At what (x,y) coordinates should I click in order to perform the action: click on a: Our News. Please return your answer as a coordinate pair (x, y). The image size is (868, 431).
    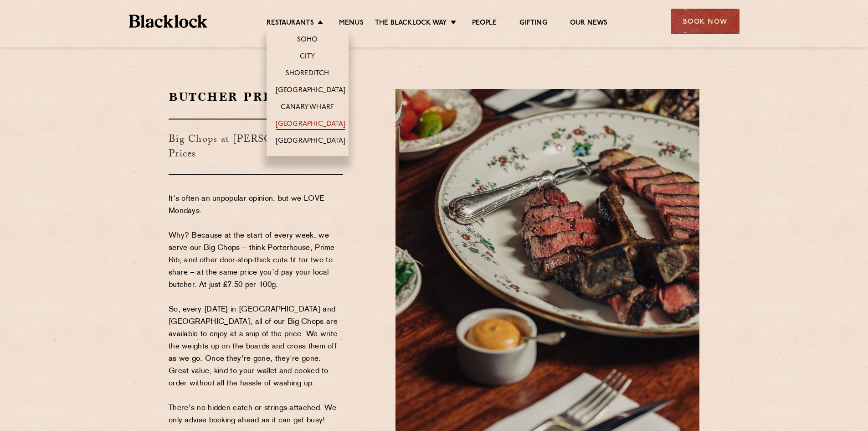
    Looking at the image, I should click on (589, 24).